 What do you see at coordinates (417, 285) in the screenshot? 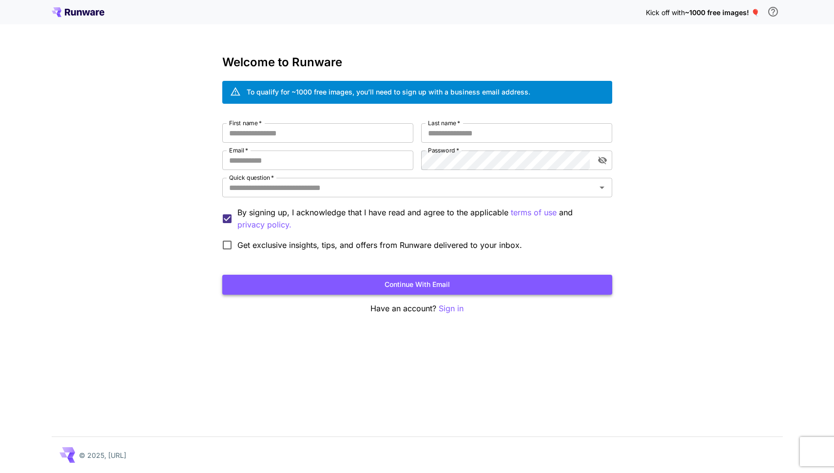
I see `button: Continue with email` at bounding box center [417, 285].